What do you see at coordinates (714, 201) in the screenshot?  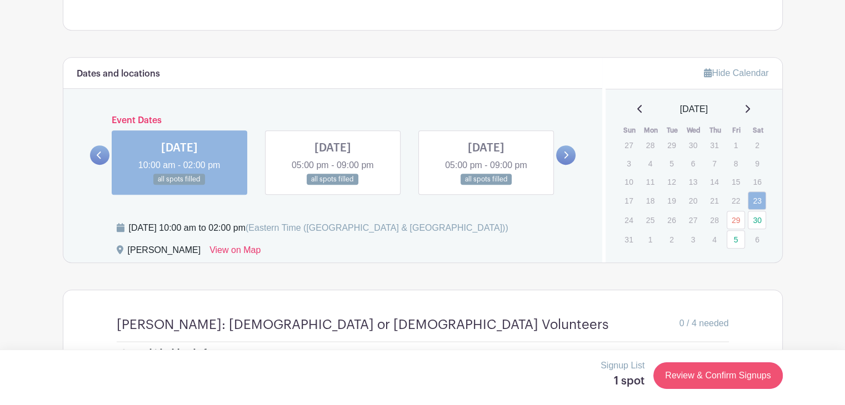 I see `p: 21` at bounding box center [714, 201].